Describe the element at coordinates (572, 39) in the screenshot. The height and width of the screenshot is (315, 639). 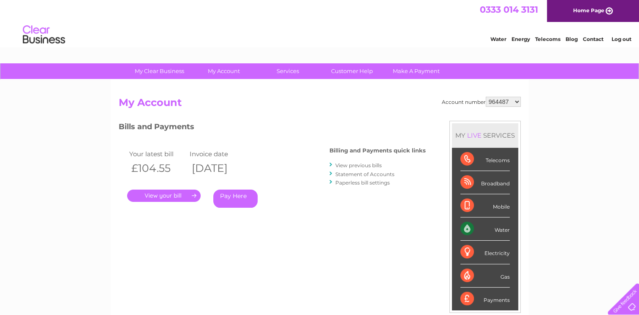
I see `a: Blog` at that location.